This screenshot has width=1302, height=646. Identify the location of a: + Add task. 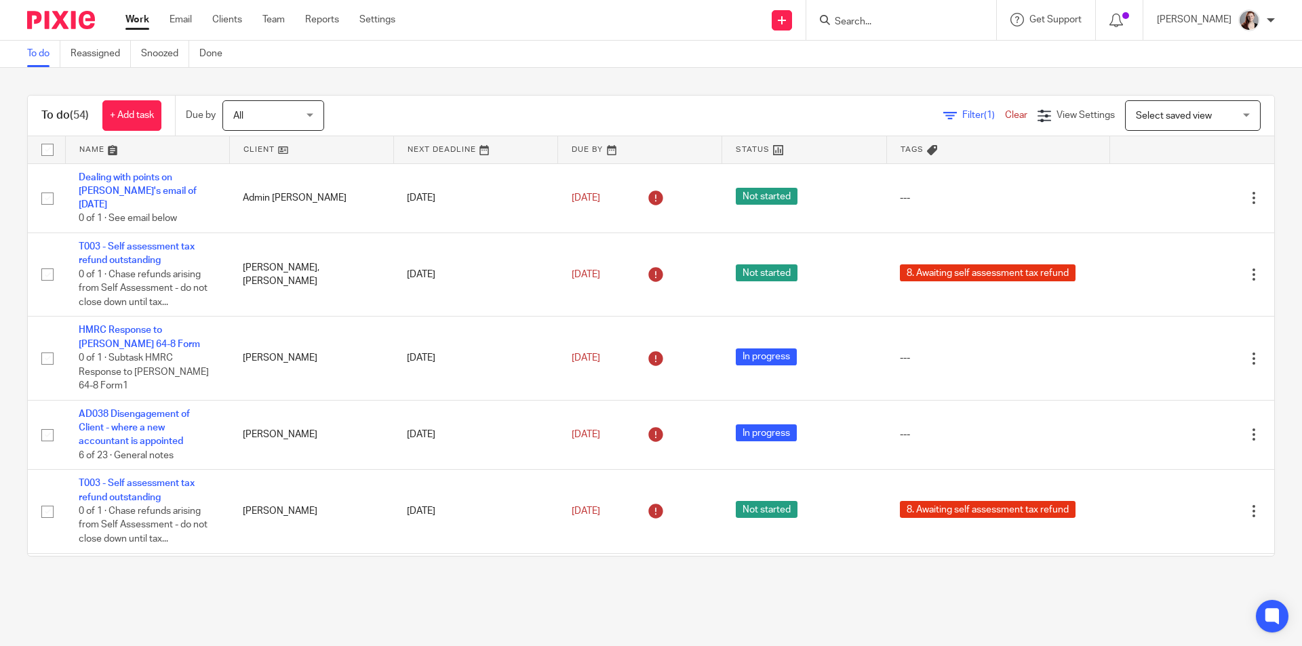
(132, 115).